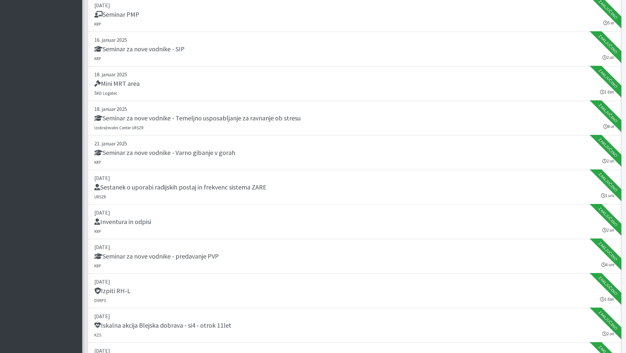  What do you see at coordinates (100, 300) in the screenshot?
I see `small: DVRPS` at bounding box center [100, 300].